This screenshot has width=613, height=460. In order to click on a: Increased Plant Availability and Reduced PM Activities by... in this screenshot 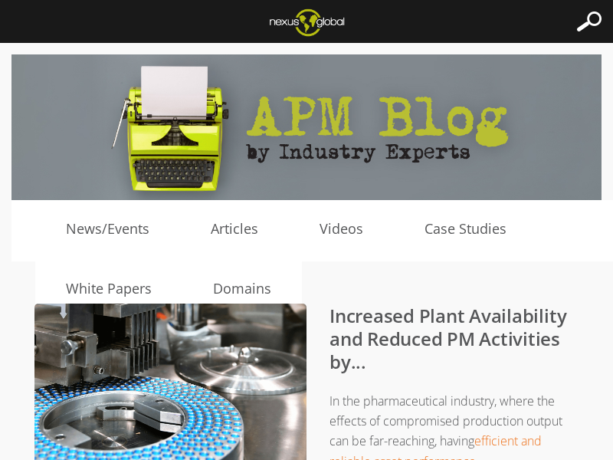, I will do `click(448, 338)`.